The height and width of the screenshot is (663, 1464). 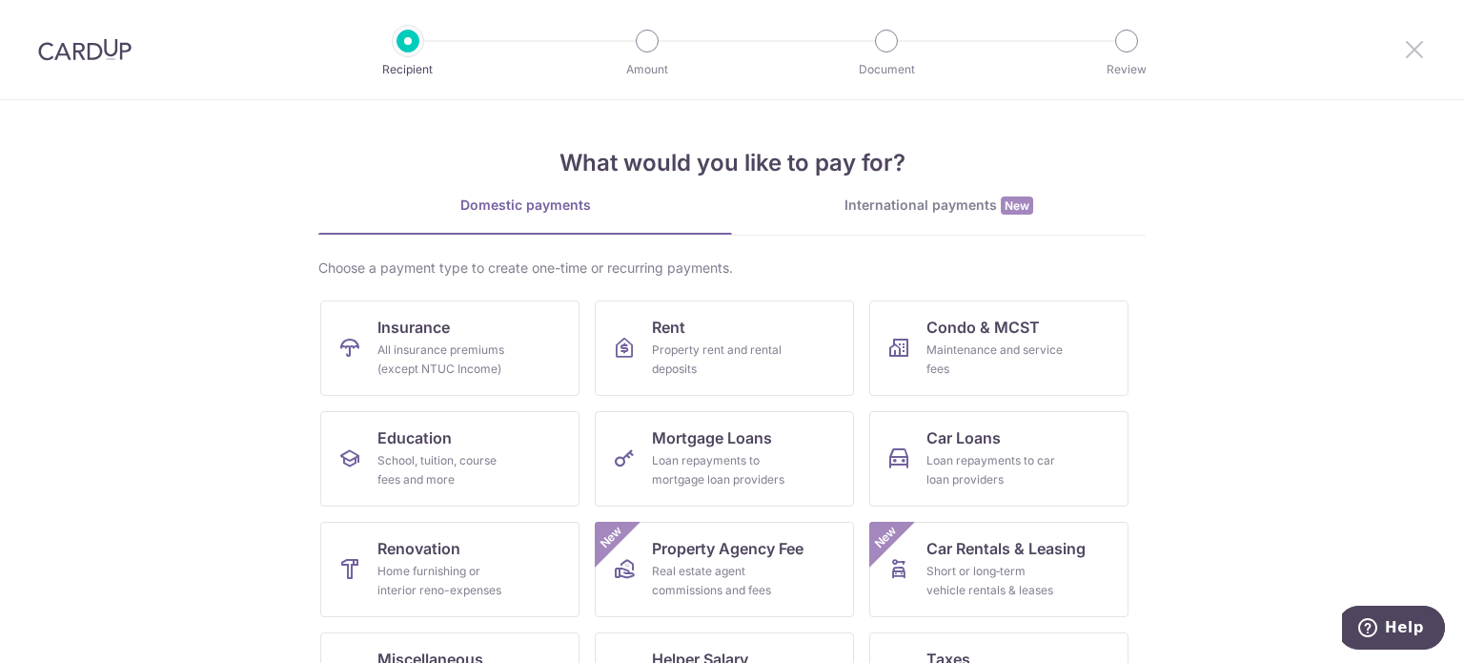 What do you see at coordinates (725, 569) in the screenshot?
I see `a: Property Agency FeeReal estate agent commissions and feesNew` at bounding box center [725, 569].